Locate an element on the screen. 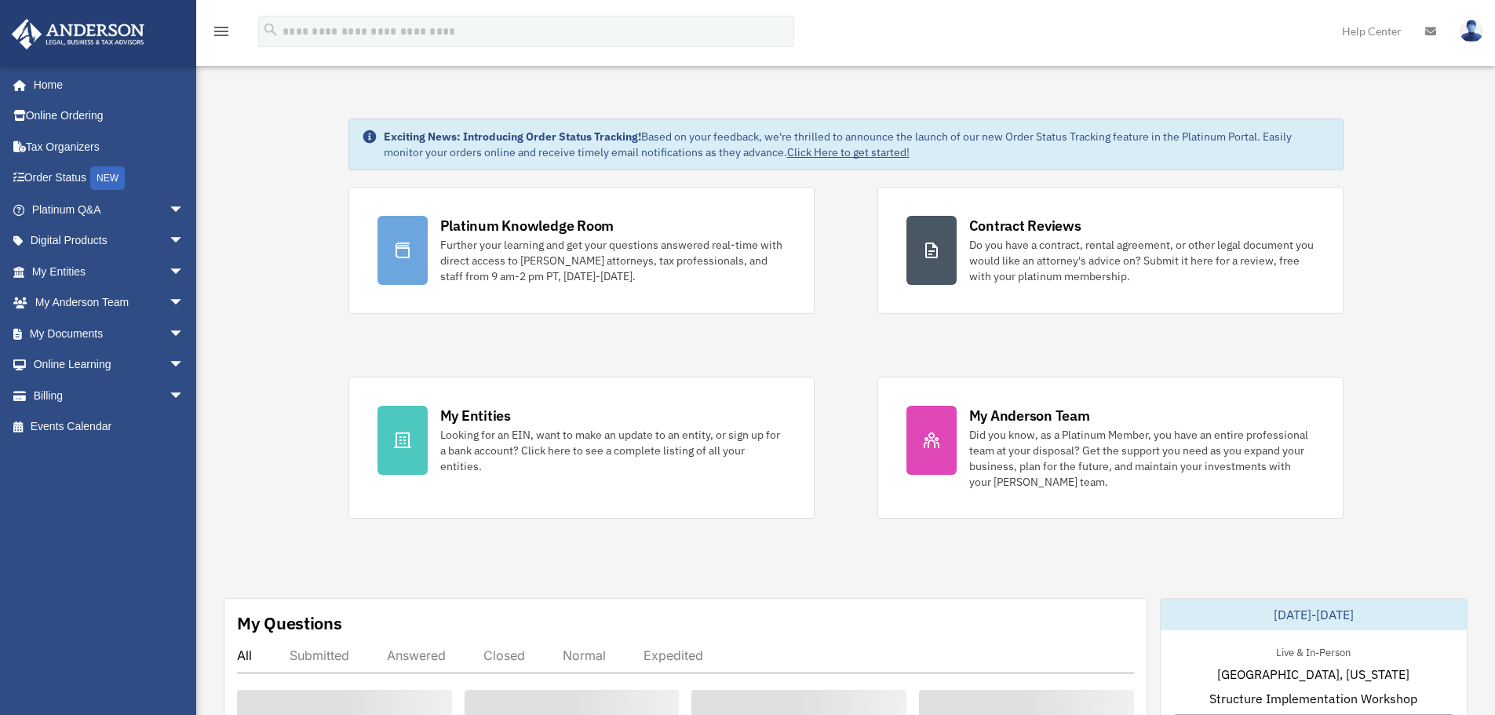 Image resolution: width=1495 pixels, height=715 pixels. a: Platinum Q&Aarrow_drop_down is located at coordinates (109, 210).